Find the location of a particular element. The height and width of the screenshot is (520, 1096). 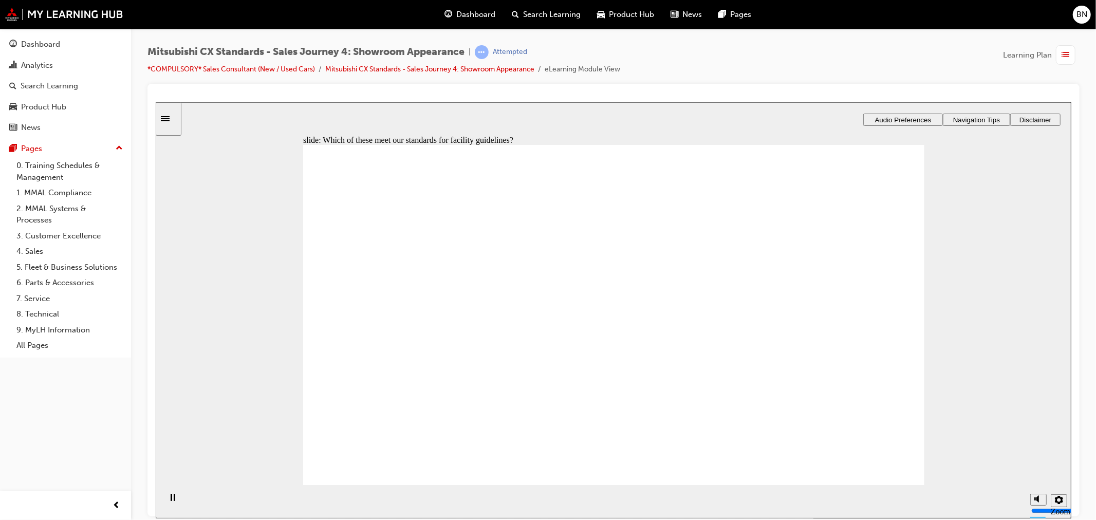

span: News is located at coordinates (693, 14).